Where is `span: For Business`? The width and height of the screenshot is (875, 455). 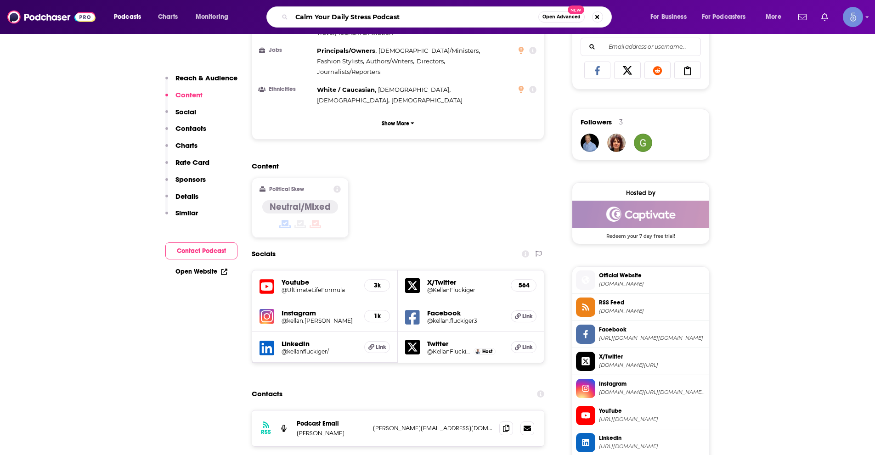
span: For Business is located at coordinates (668, 17).